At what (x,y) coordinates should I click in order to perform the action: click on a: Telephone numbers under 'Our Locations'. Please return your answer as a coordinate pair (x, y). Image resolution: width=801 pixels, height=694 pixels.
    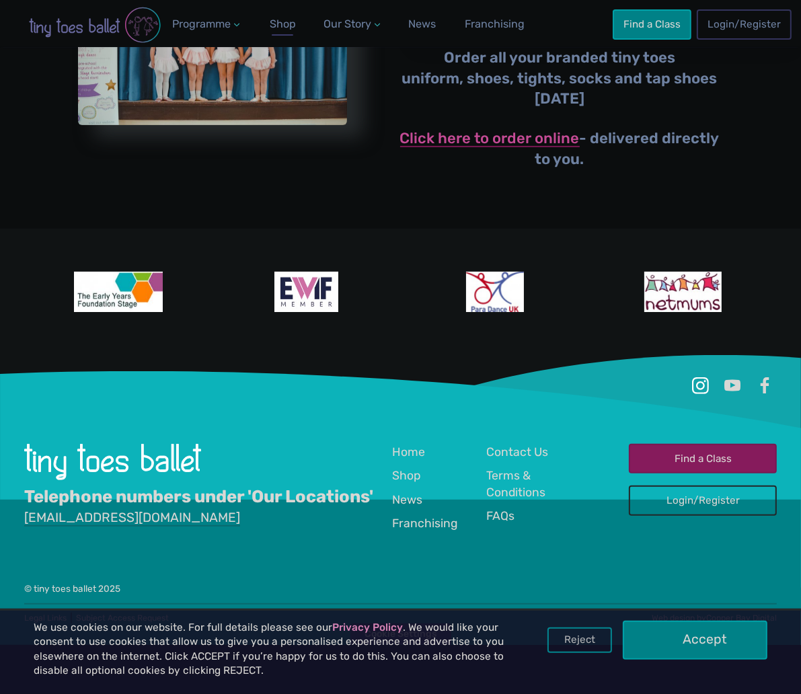
    Looking at the image, I should click on (198, 497).